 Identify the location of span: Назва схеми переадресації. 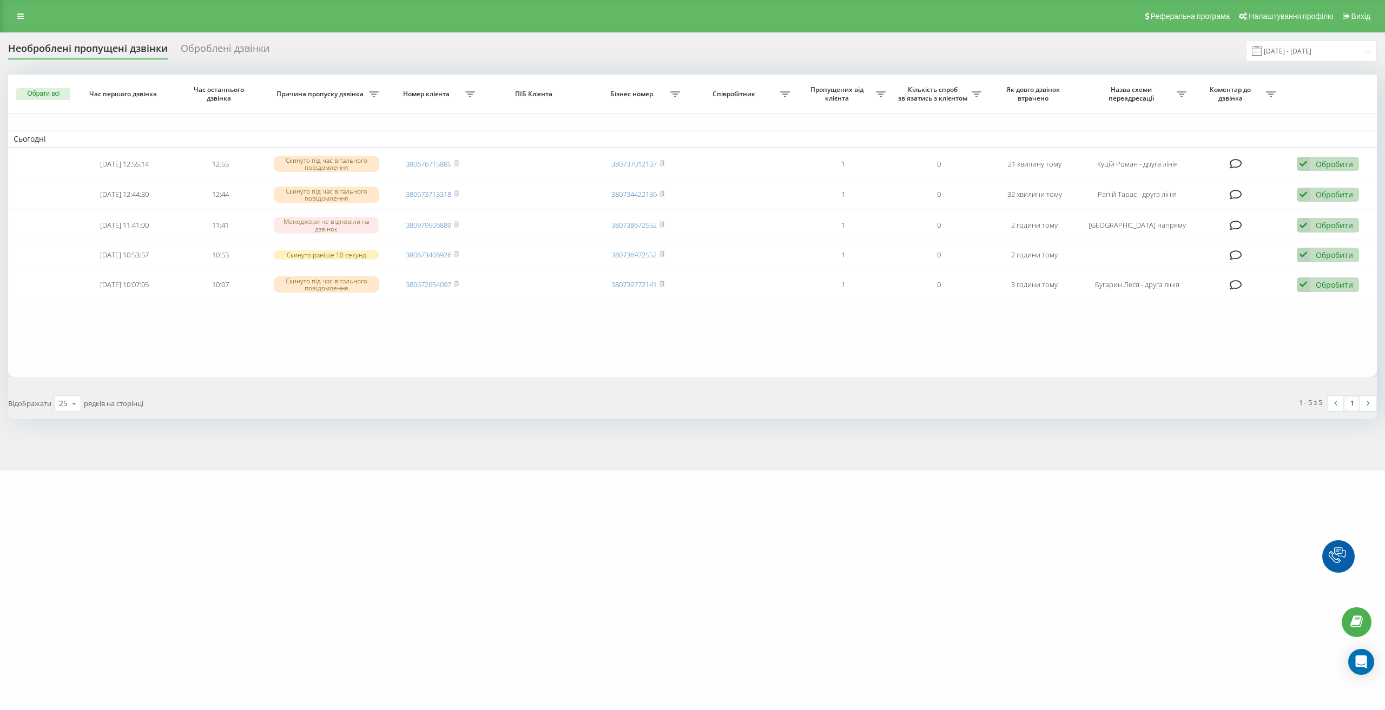
(1132, 94).